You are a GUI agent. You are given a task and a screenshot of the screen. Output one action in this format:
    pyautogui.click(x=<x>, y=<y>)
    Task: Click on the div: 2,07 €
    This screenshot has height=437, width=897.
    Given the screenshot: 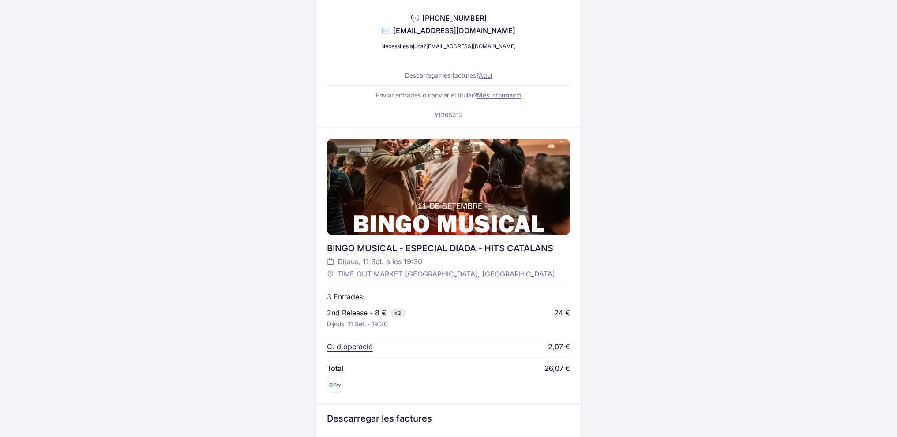 What is the action you would take?
    pyautogui.click(x=559, y=347)
    